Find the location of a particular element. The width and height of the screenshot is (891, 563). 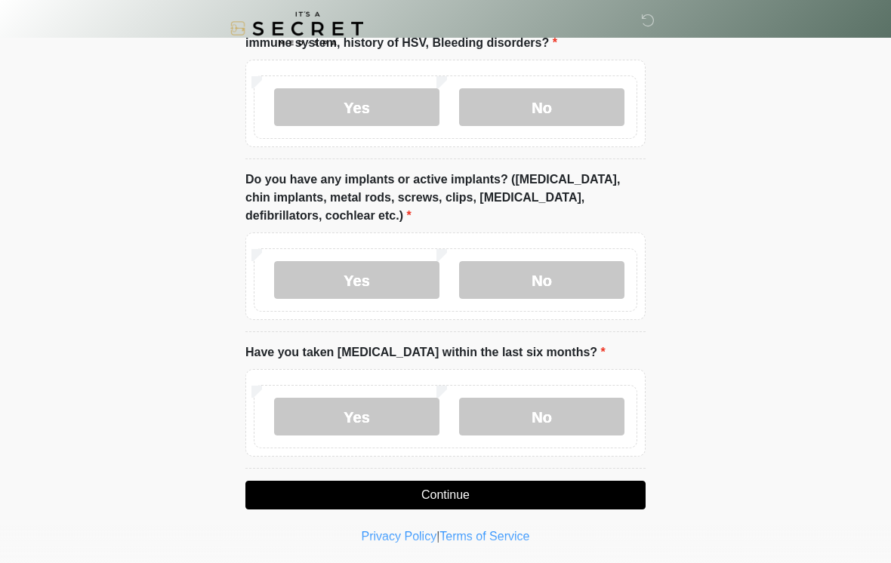

button: Continue is located at coordinates (445, 495).